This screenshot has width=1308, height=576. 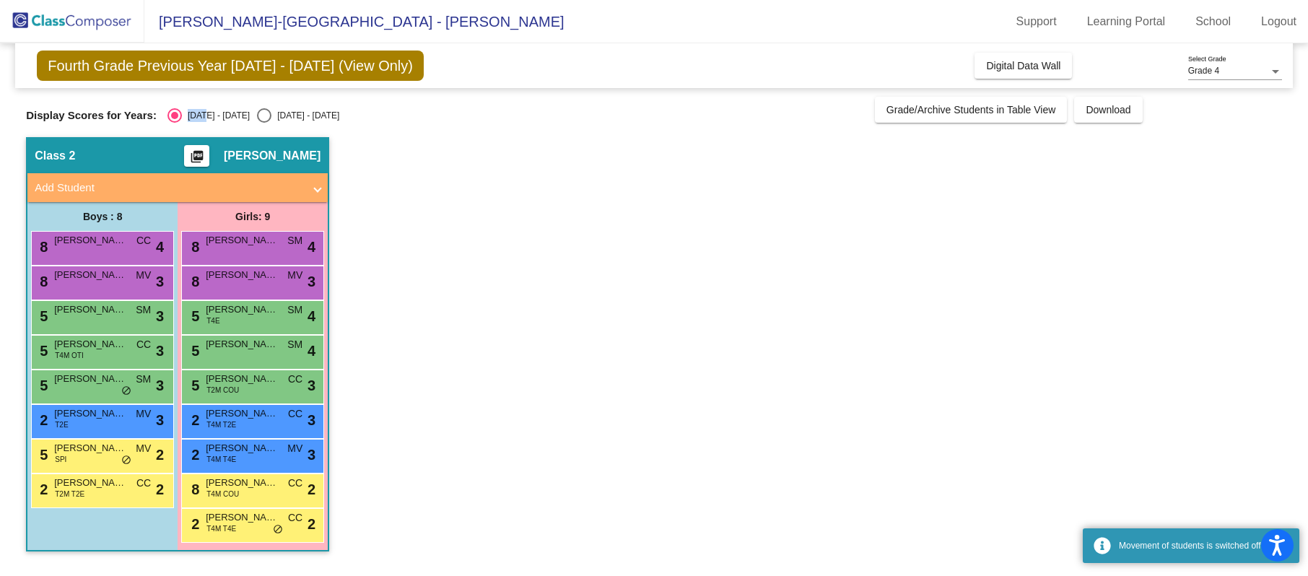 What do you see at coordinates (971, 110) in the screenshot?
I see `span: Grade/Archive Students in Table View` at bounding box center [971, 110].